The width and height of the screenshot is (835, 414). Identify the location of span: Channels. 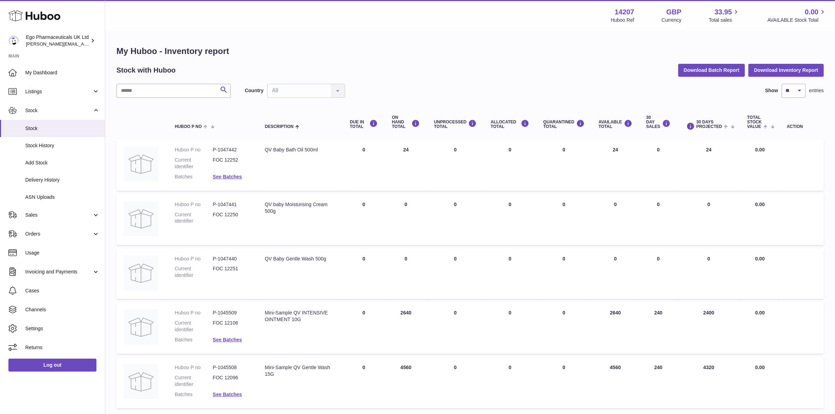
(62, 310).